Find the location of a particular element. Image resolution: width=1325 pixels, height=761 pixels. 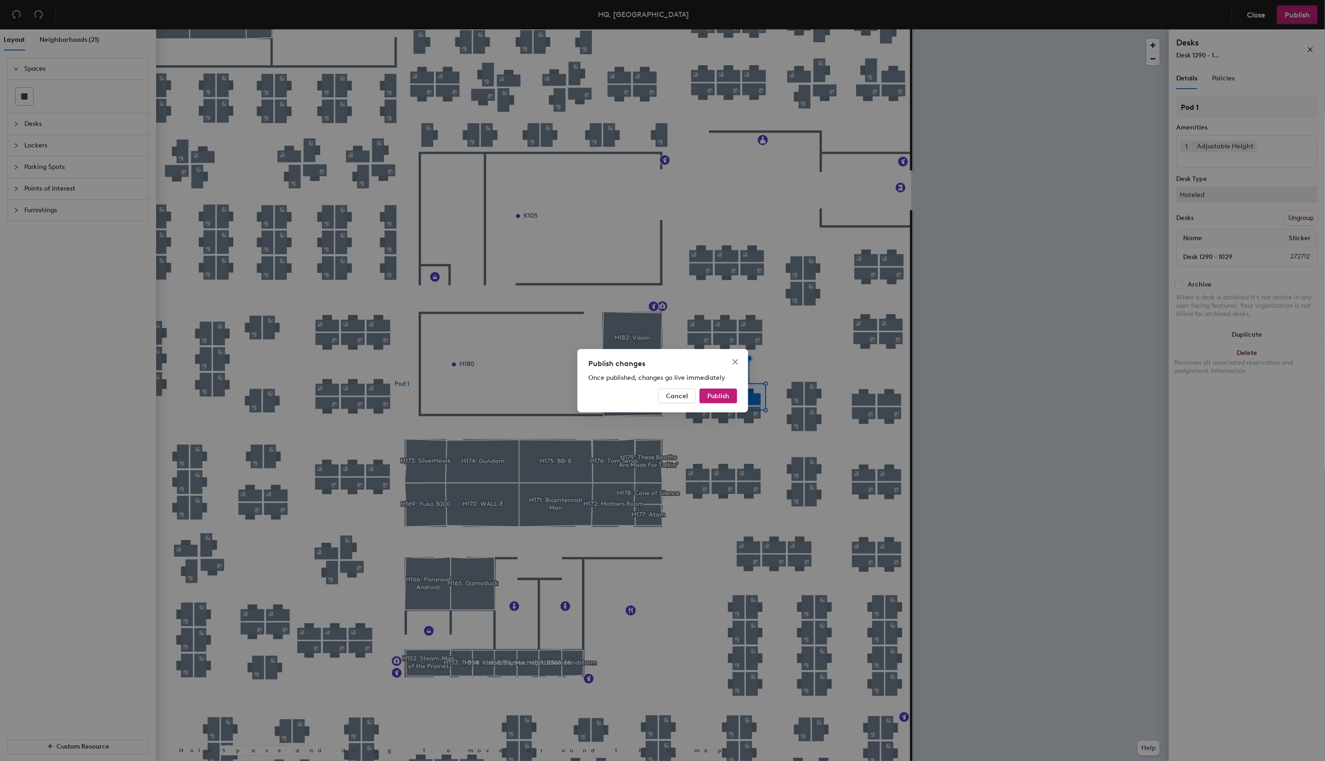

span: close is located at coordinates (735, 362).